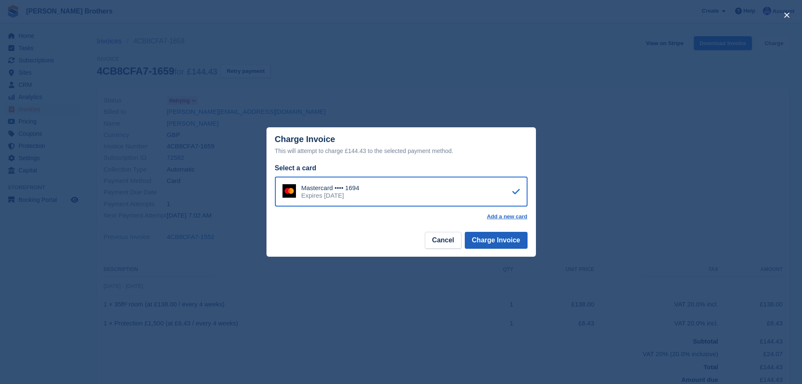 The width and height of the screenshot is (802, 384). What do you see at coordinates (401, 168) in the screenshot?
I see `div: Select a card` at bounding box center [401, 168].